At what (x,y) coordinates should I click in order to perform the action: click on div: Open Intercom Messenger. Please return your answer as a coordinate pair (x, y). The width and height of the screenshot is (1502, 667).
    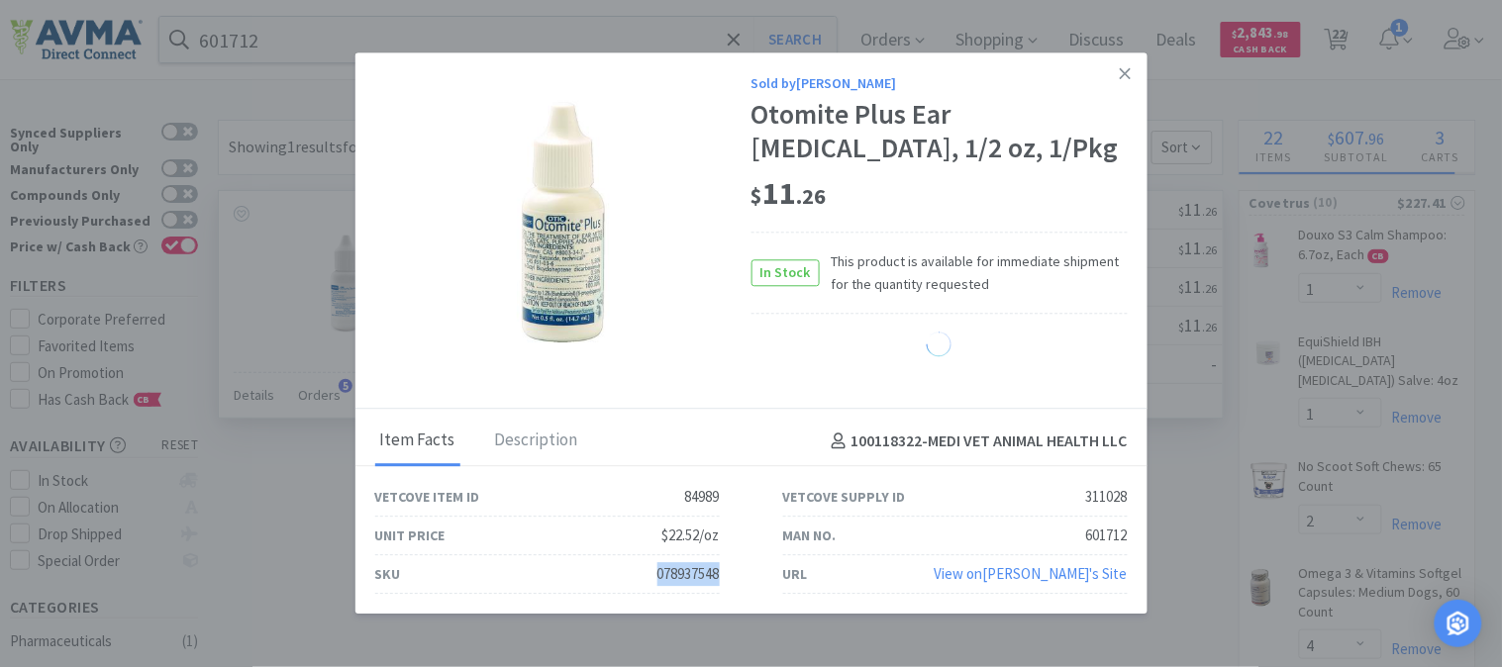
    Looking at the image, I should click on (1458, 624).